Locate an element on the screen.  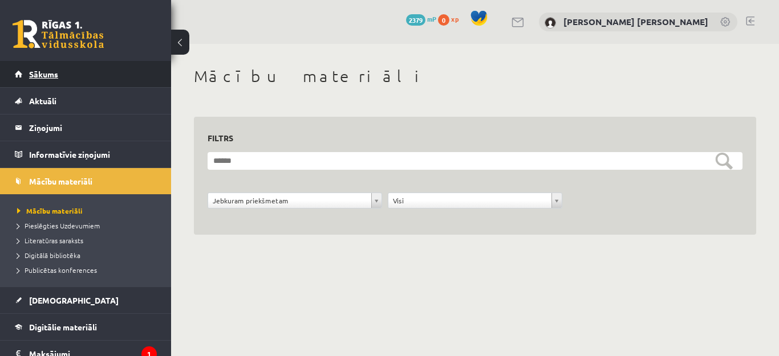
a: Digitālie materiāli is located at coordinates (86, 327).